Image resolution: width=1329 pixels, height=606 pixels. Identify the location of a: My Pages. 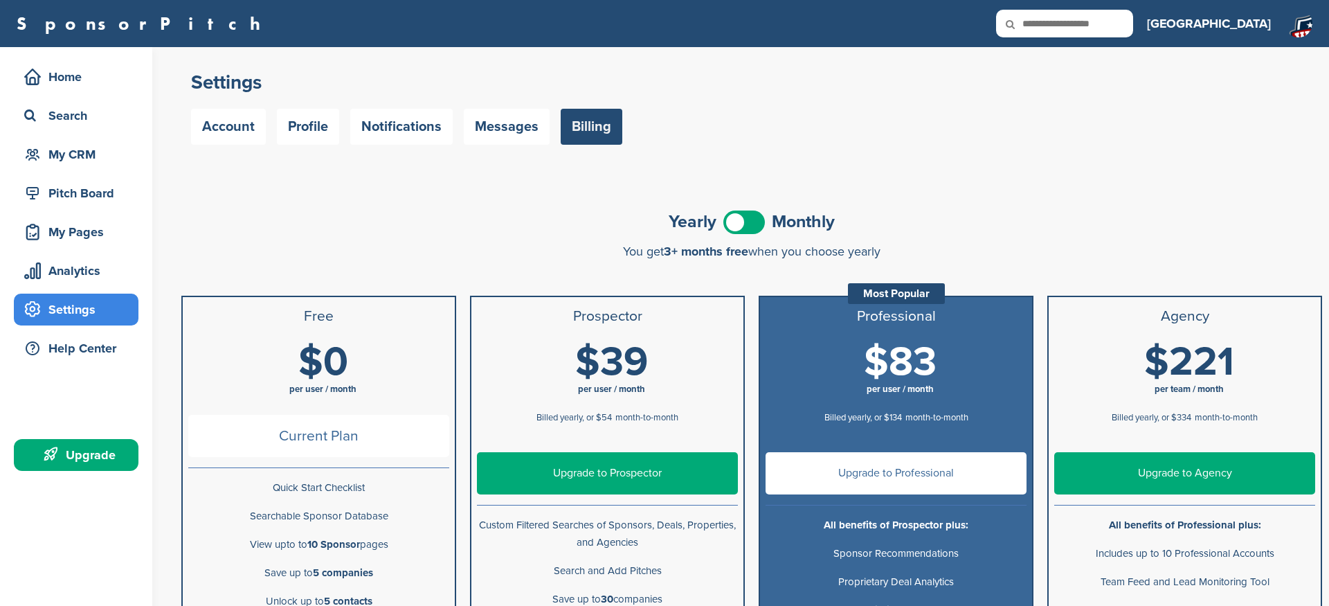
(76, 232).